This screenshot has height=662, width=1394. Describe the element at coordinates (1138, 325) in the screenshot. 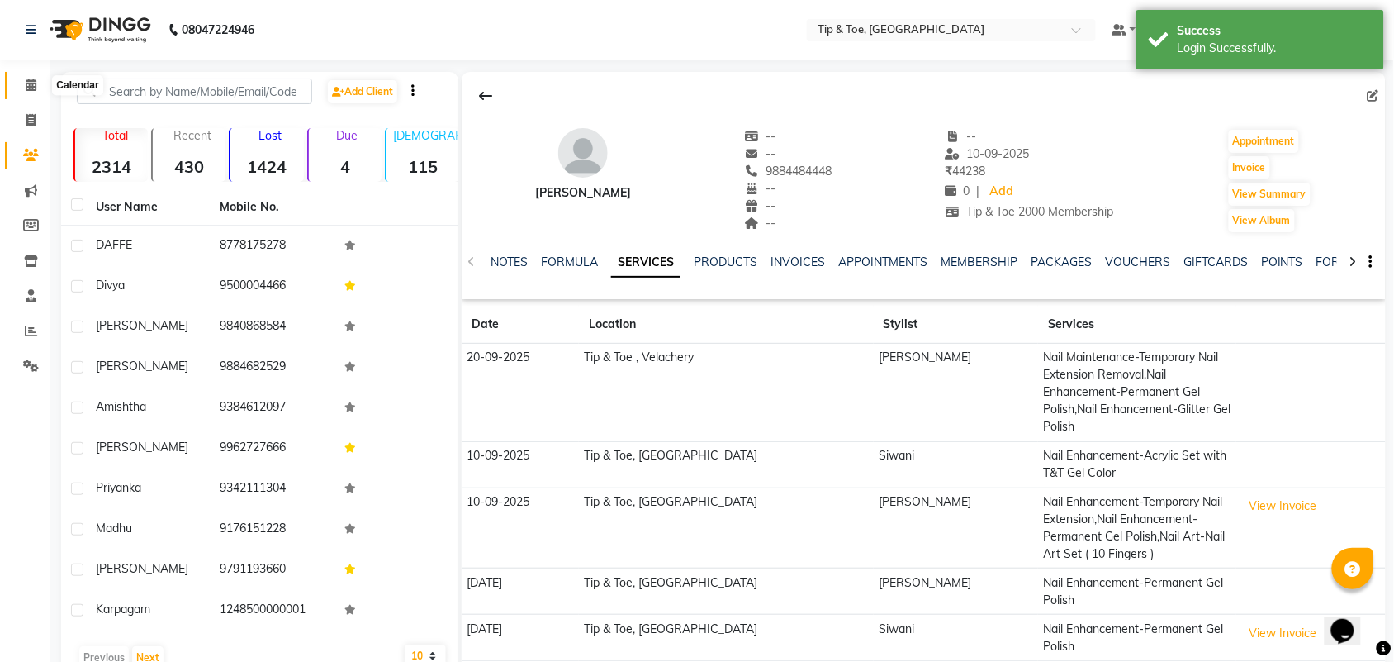

I see `th: Services` at that location.